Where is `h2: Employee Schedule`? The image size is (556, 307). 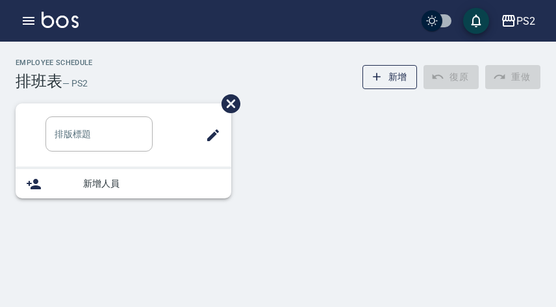 h2: Employee Schedule is located at coordinates (54, 62).